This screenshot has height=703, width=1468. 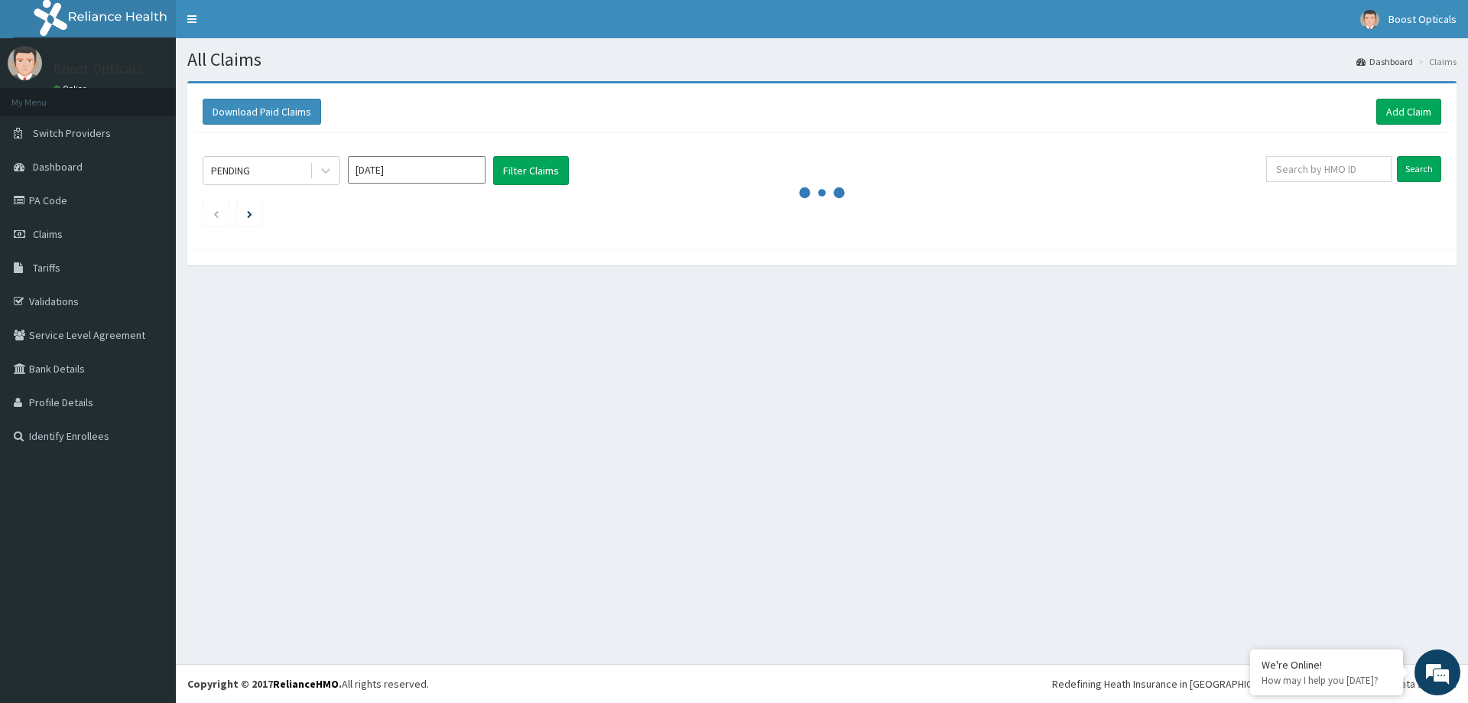 I want to click on p: How may I help you today?, so click(x=1326, y=680).